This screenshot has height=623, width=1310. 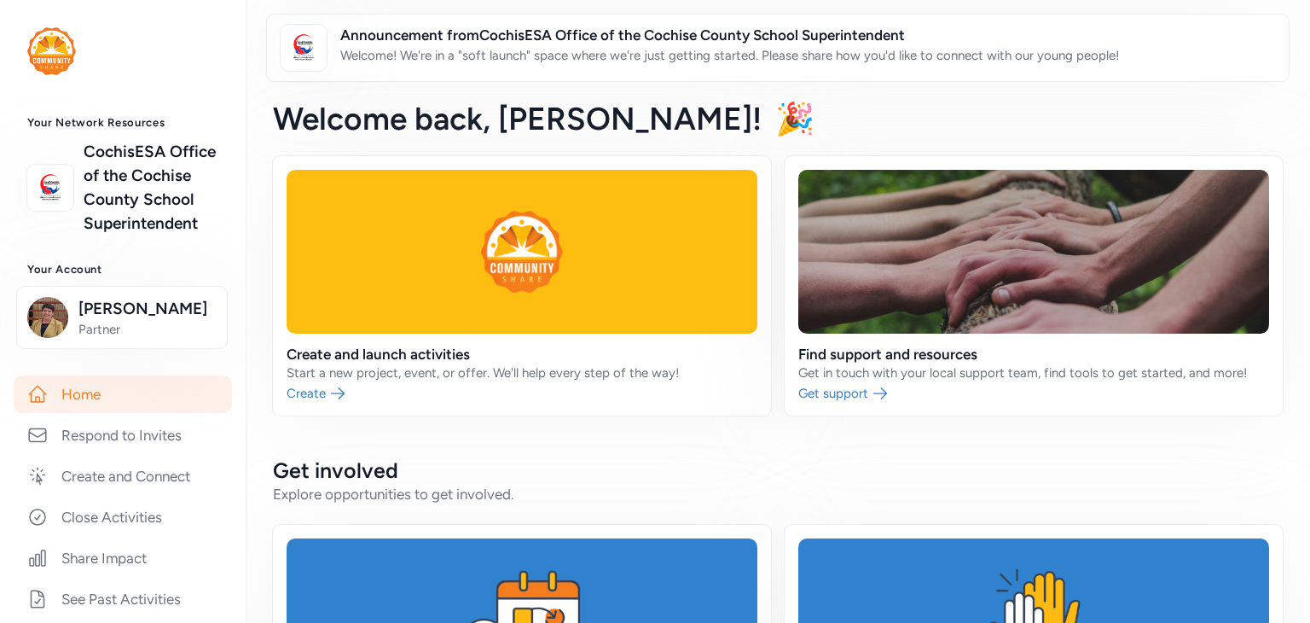 I want to click on h3: Your Network Resources, so click(x=123, y=123).